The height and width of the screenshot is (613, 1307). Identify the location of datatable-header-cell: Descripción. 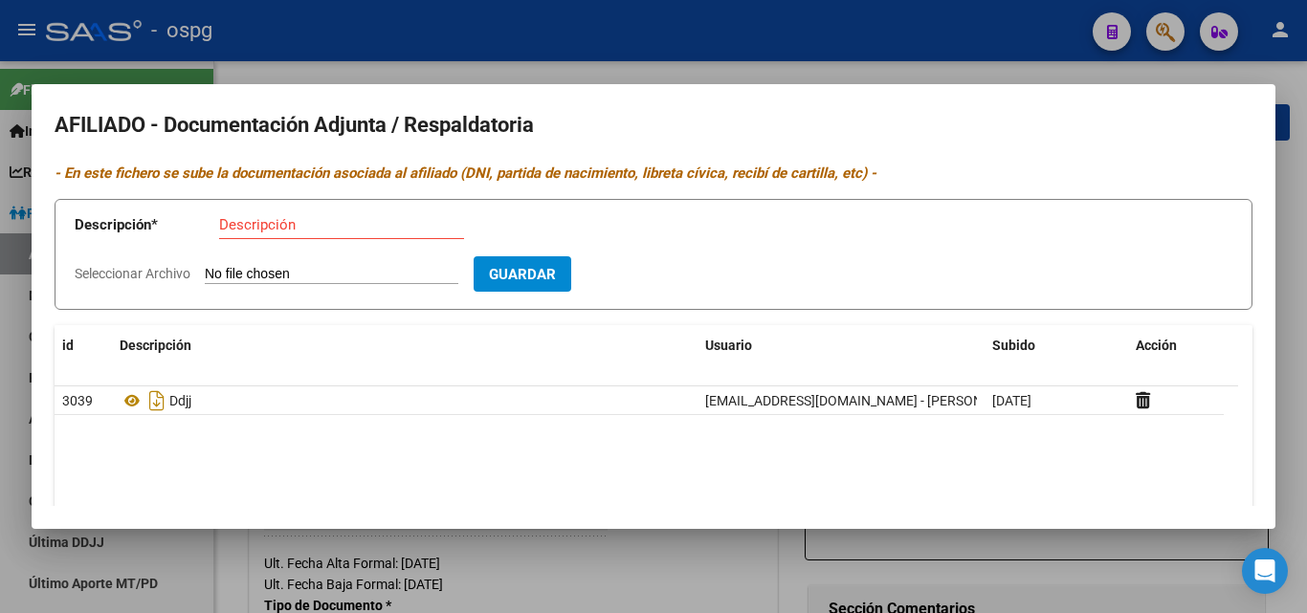
(405, 345).